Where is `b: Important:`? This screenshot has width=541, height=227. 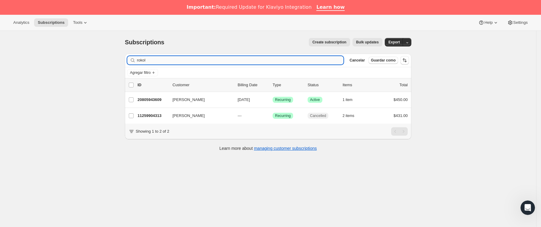 b: Important: is located at coordinates (201, 7).